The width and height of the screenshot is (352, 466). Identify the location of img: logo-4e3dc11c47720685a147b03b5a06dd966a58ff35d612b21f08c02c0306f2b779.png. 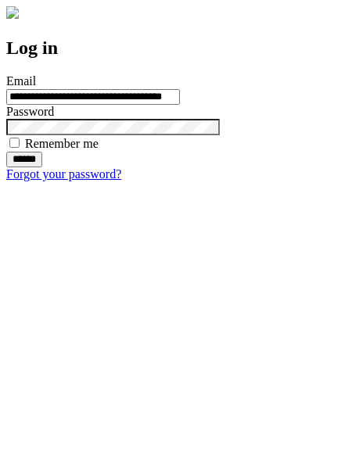
(13, 13).